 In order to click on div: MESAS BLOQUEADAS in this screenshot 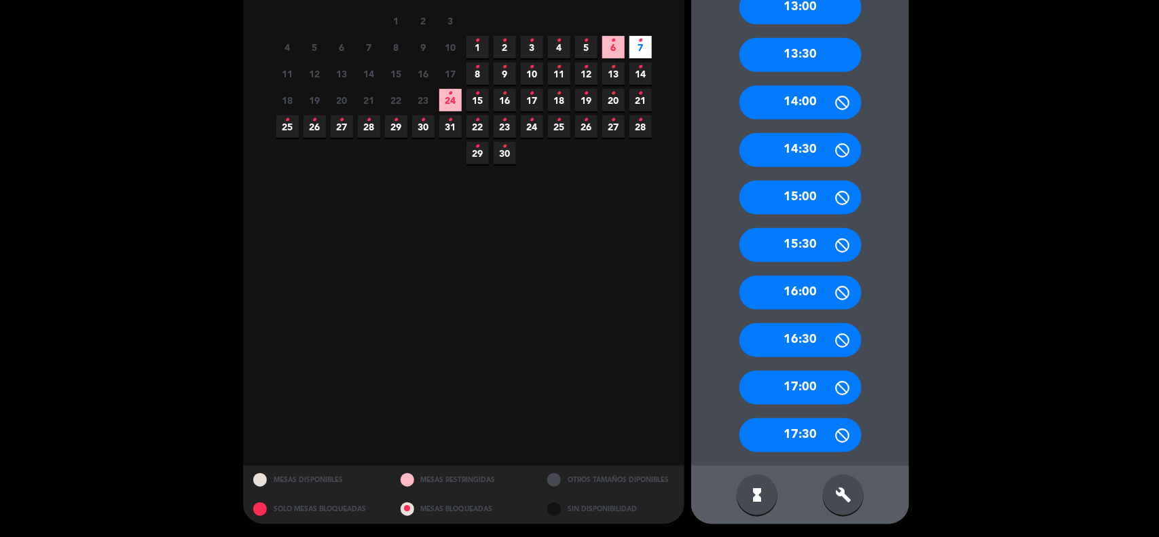, I will do `click(464, 509)`.